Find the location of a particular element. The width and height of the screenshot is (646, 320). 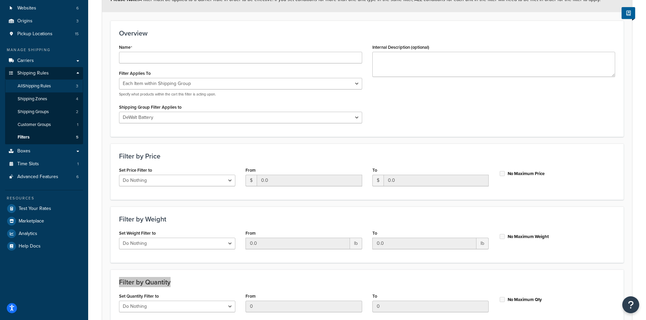

li: Shipping Groups is located at coordinates (44, 112).